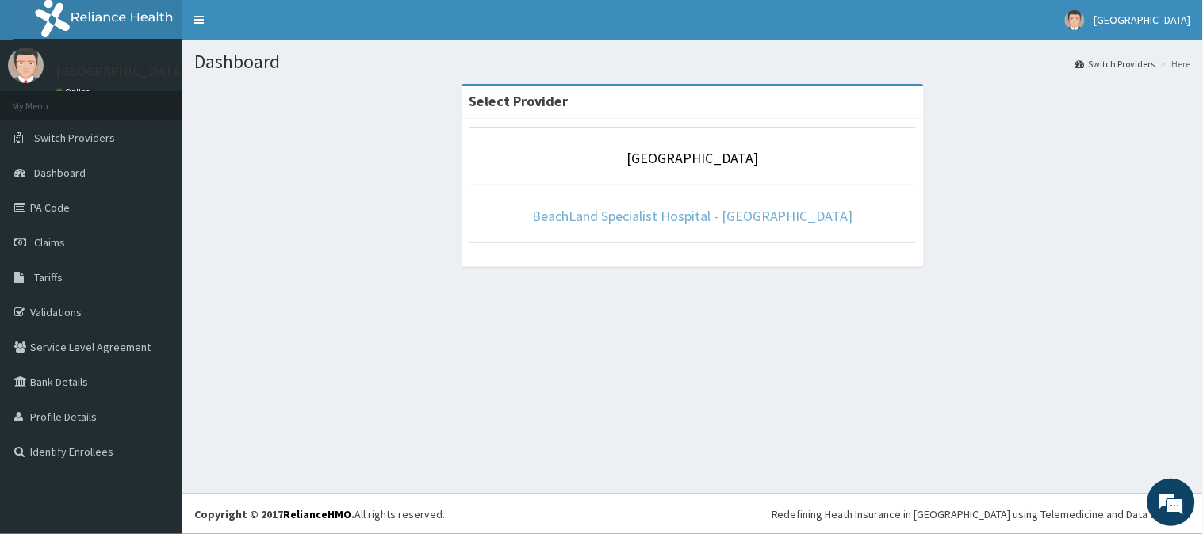 The width and height of the screenshot is (1203, 534). What do you see at coordinates (48, 277) in the screenshot?
I see `span: Tariffs` at bounding box center [48, 277].